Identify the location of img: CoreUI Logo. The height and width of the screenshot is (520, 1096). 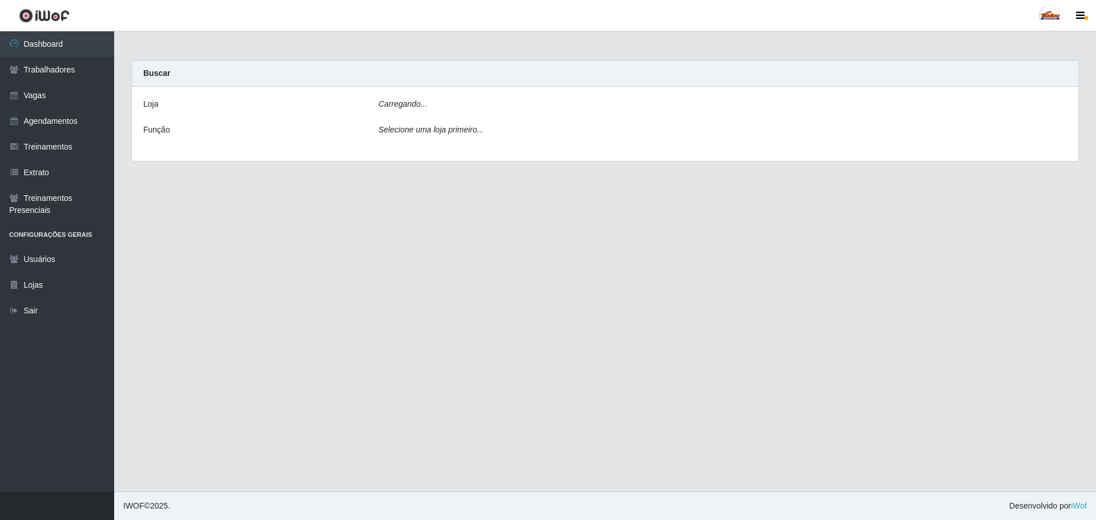
(44, 15).